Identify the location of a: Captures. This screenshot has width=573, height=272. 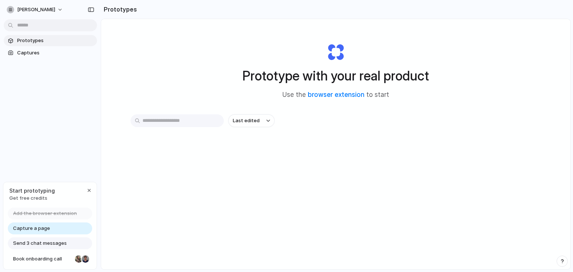
(50, 53).